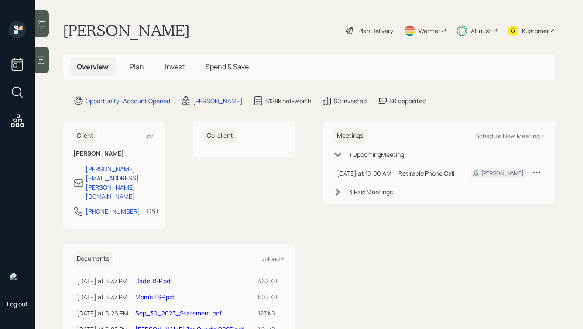  Describe the element at coordinates (155, 297) in the screenshot. I see `a: Mom's TSP.pdf` at that location.